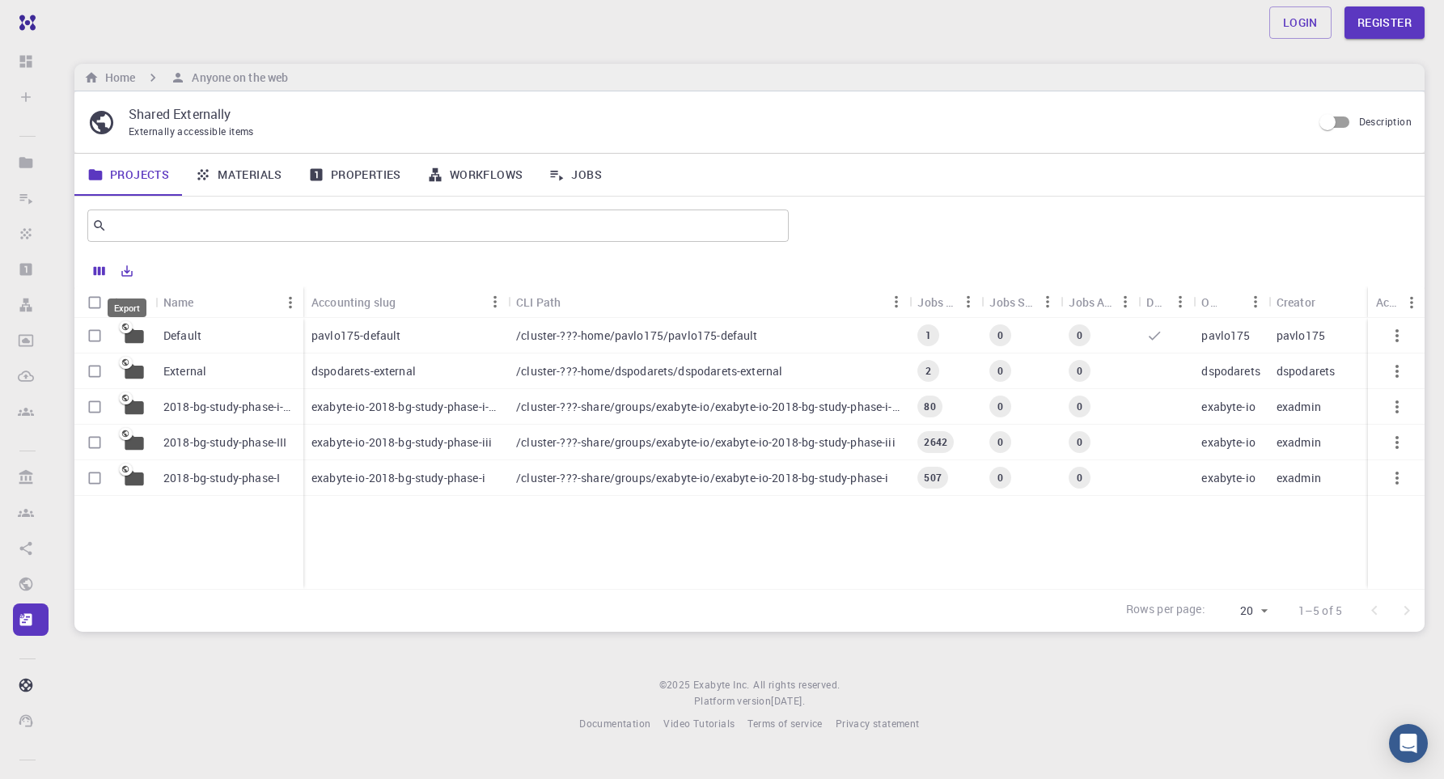 The image size is (1444, 779). What do you see at coordinates (186, 78) in the screenshot?
I see `nav: breadcrumb` at bounding box center [186, 78].